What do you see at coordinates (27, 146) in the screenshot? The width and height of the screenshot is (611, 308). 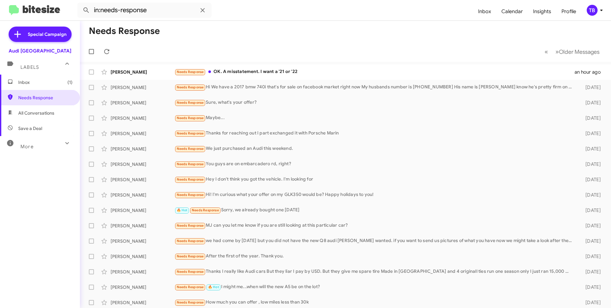 I see `span: More` at bounding box center [27, 146].